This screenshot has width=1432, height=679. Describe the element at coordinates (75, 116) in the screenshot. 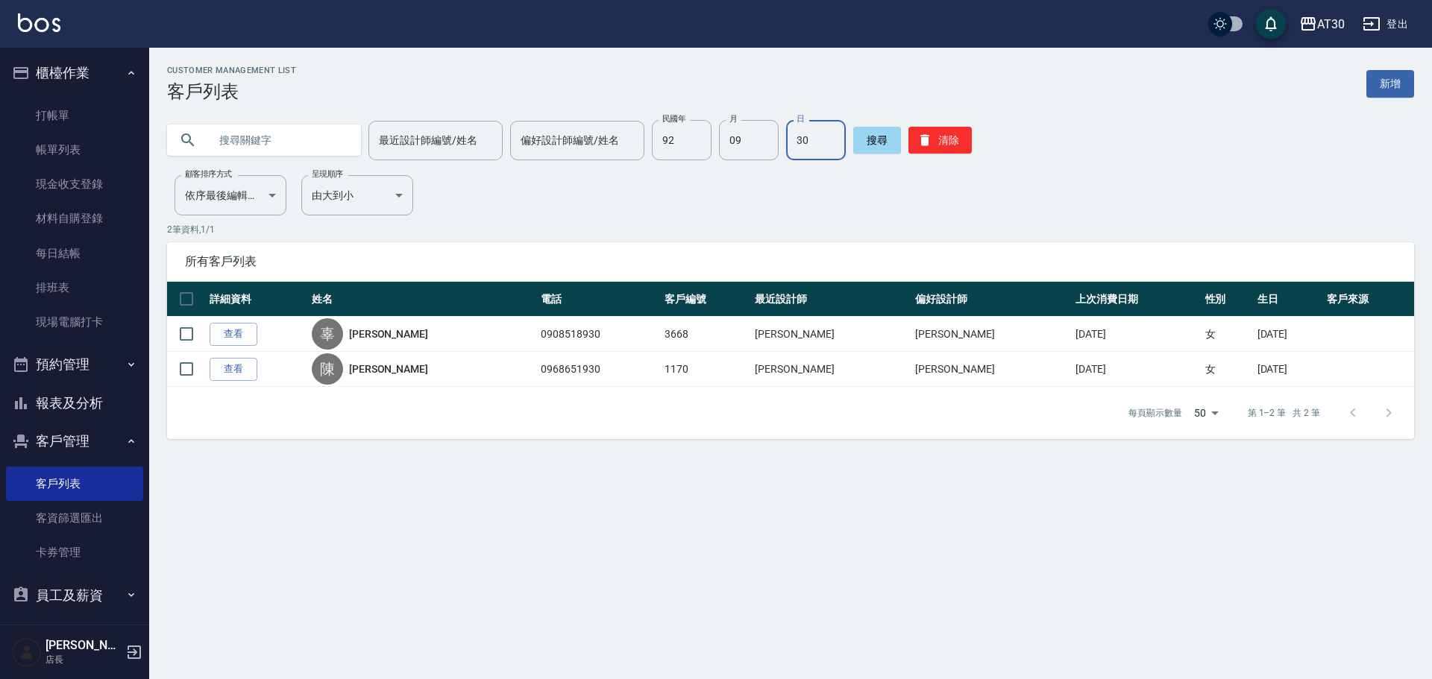

I see `a: 打帳單` at that location.